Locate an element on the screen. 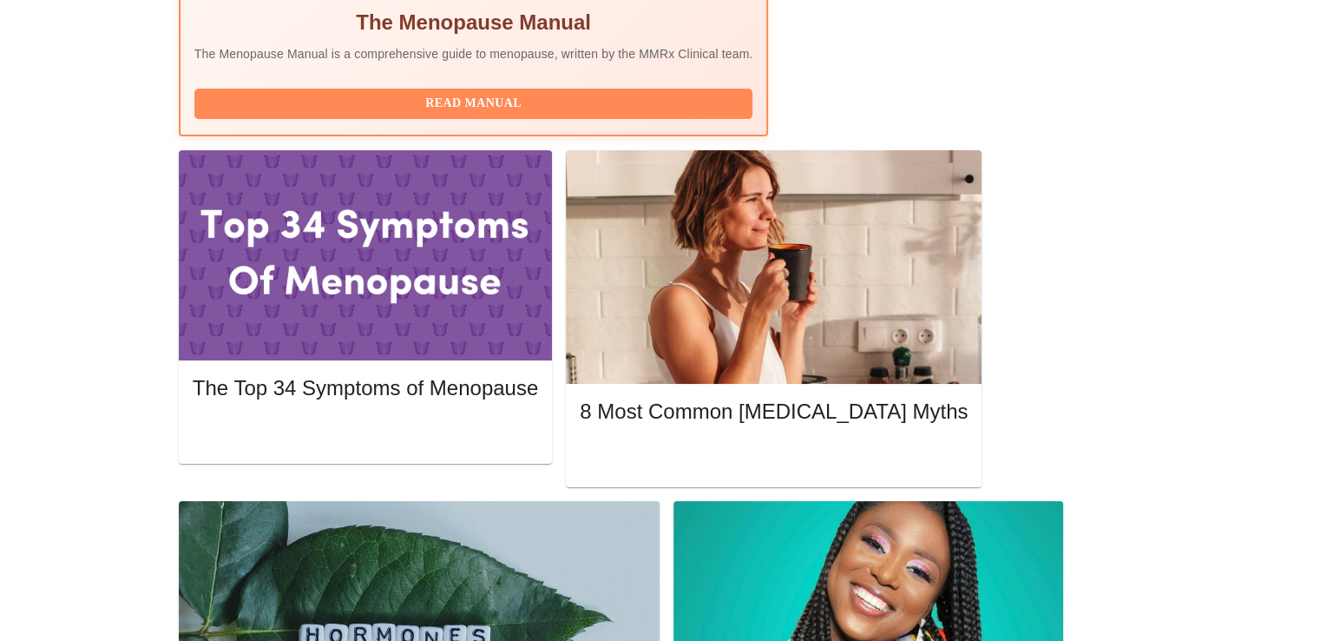  a: Read Manual is located at coordinates (476, 102).